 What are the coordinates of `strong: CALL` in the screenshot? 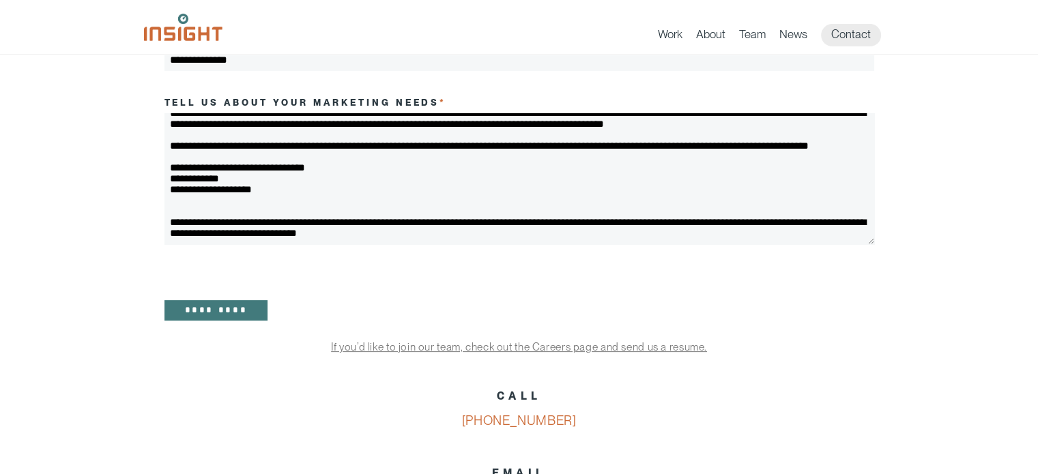 It's located at (519, 396).